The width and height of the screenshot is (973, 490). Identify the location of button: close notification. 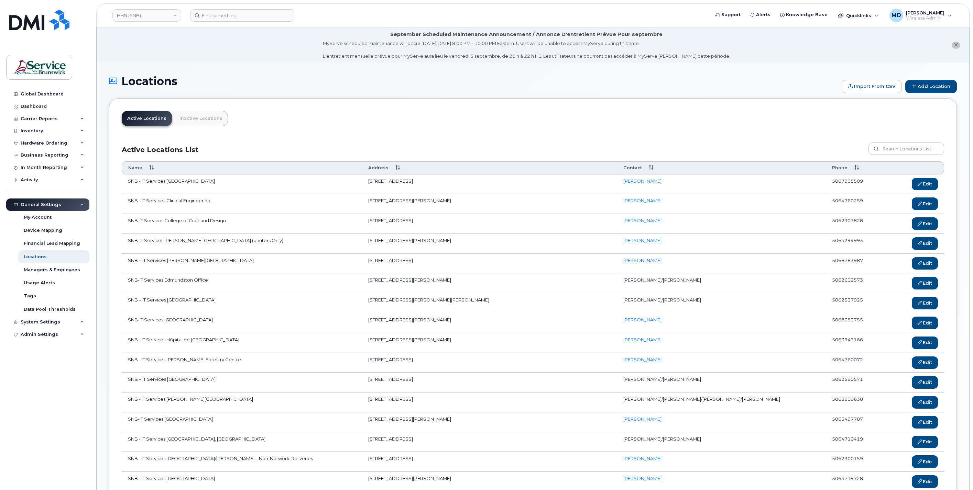
(955, 45).